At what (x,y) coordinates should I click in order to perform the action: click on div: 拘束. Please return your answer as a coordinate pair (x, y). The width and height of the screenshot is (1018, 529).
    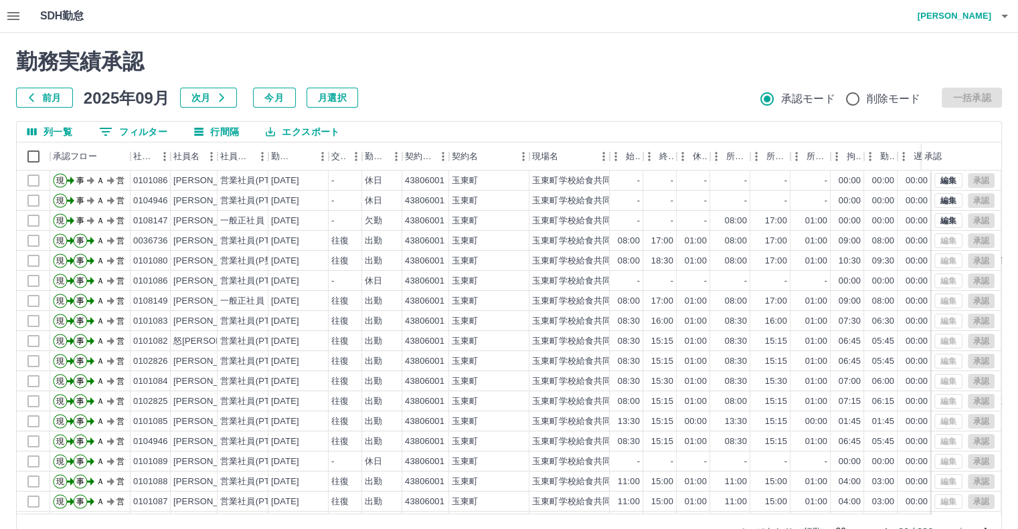
    Looking at the image, I should click on (854, 157).